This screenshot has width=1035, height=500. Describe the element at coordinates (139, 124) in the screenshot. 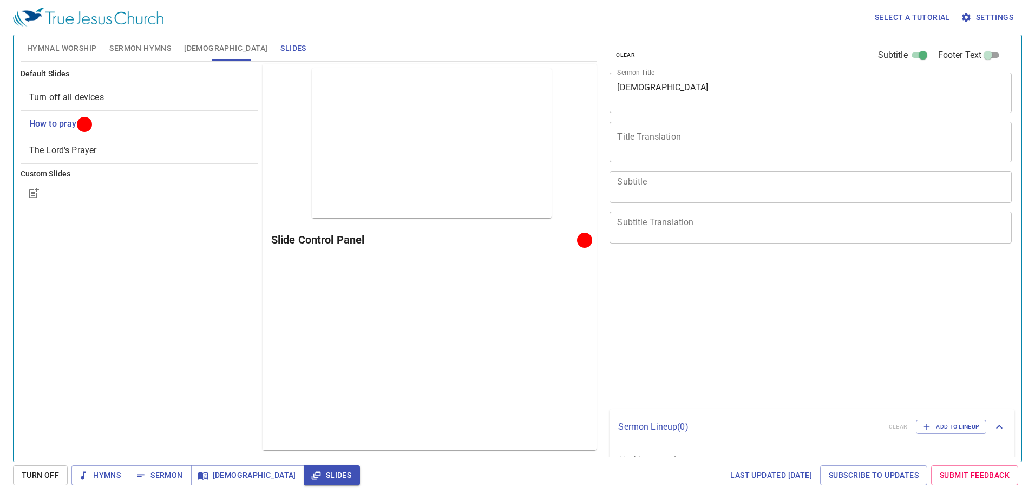

I see `div: How to pray` at that location.